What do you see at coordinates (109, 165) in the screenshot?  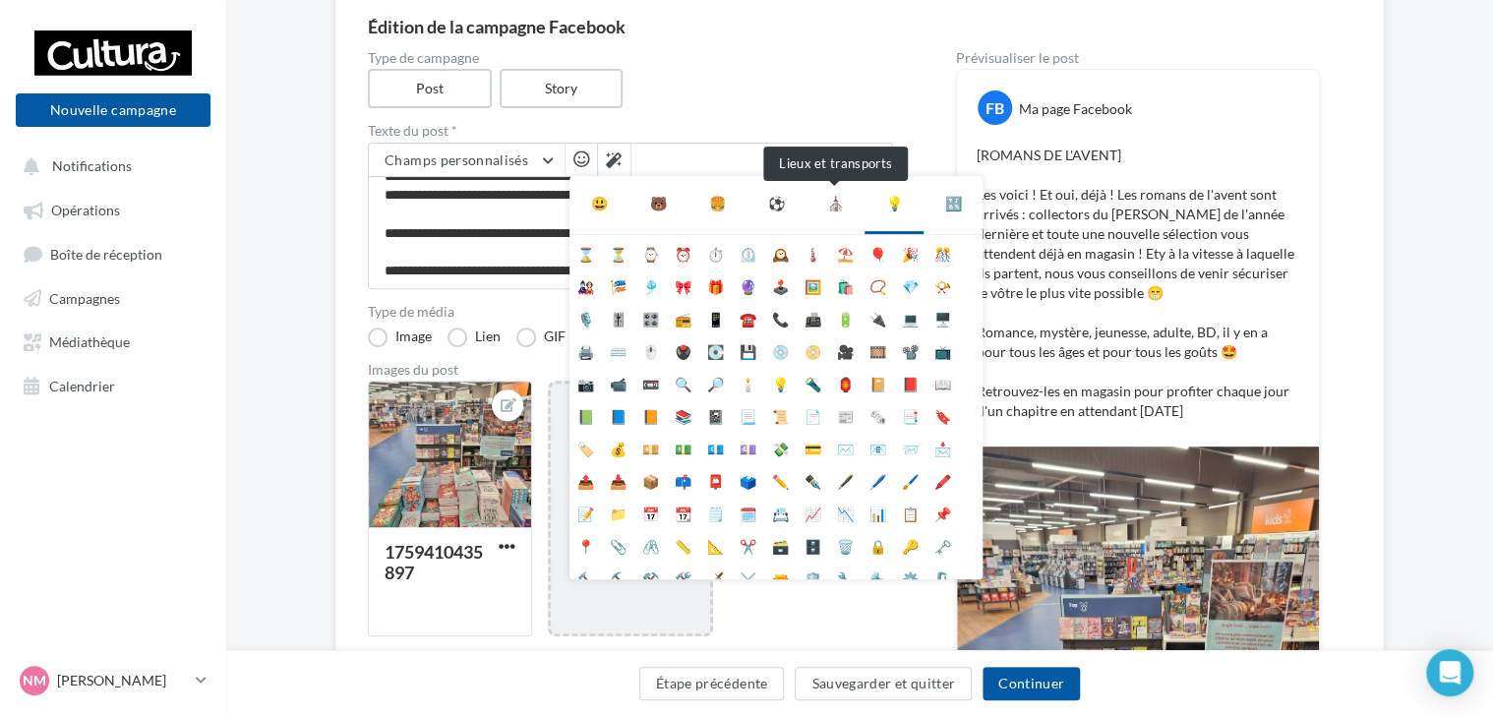 I see `button: Notifications` at bounding box center [109, 165].